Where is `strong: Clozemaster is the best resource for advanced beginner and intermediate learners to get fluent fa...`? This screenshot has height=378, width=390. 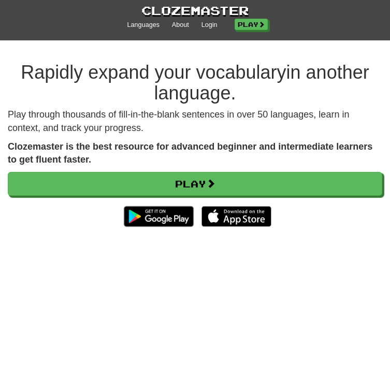 strong: Clozemaster is the best resource for advanced beginner and intermediate learners to get fluent fa... is located at coordinates (190, 153).